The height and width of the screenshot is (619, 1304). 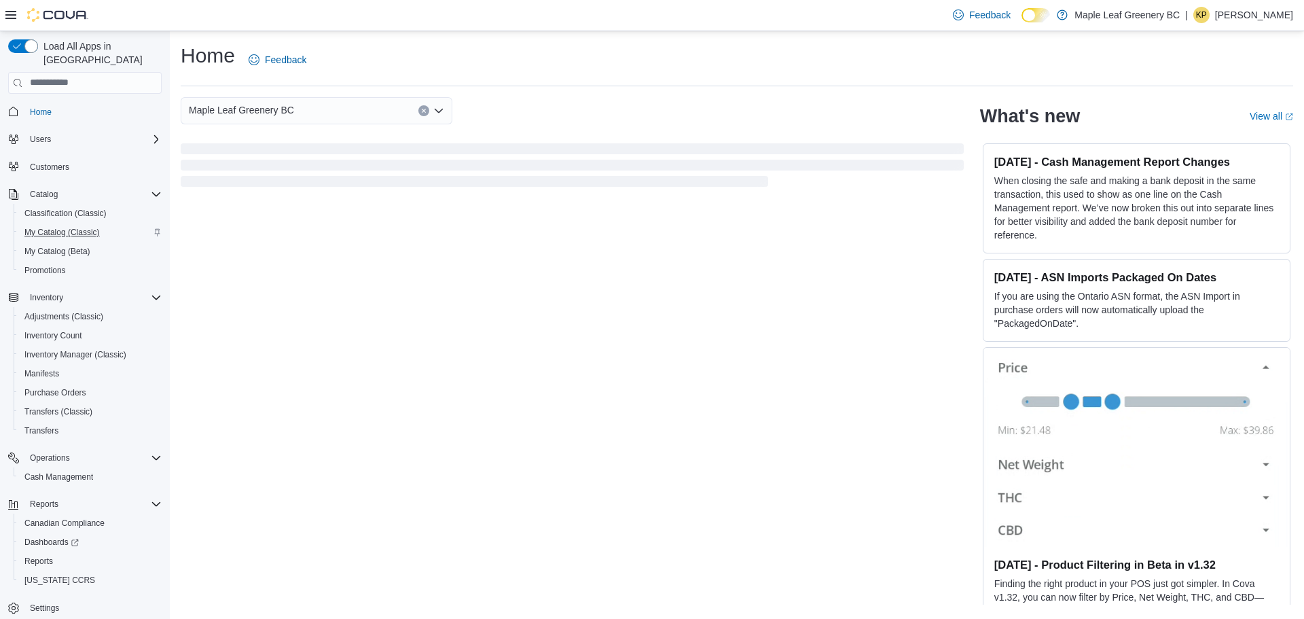 What do you see at coordinates (85, 166) in the screenshot?
I see `button: Customers` at bounding box center [85, 166].